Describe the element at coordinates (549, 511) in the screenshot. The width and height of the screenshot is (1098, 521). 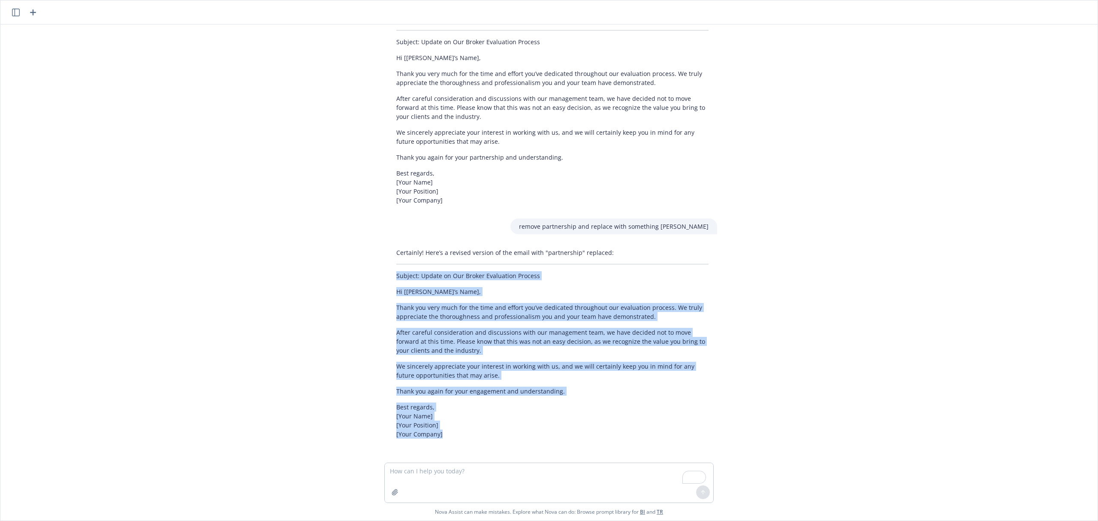
I see `span: Nova Assist can make mistakes. Explore what Nova can do: Browse prompt library for and` at that location.